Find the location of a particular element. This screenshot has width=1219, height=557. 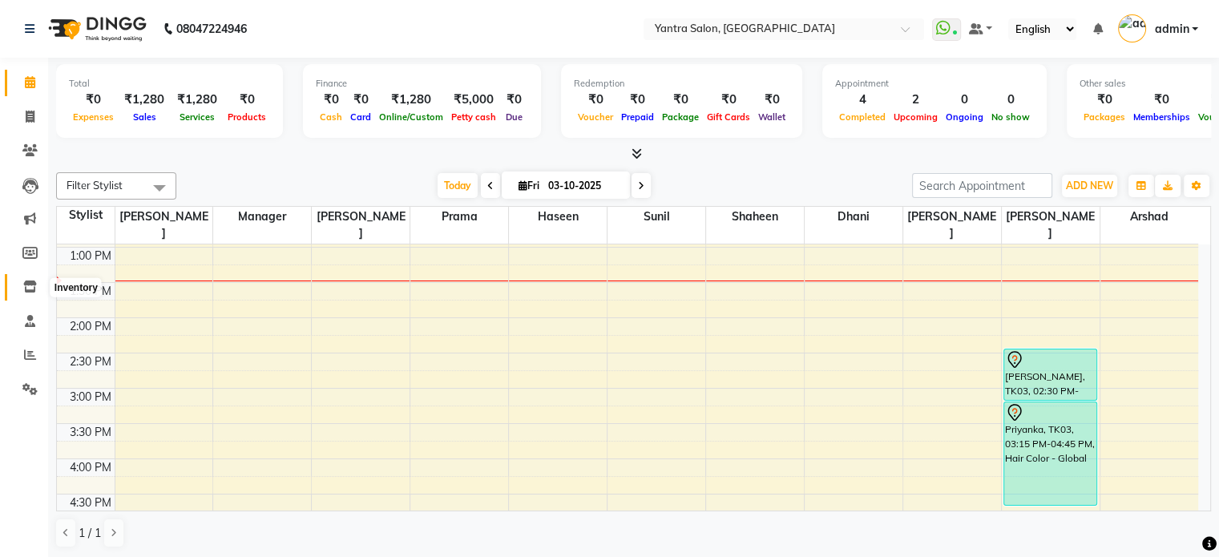

span: Ongoing is located at coordinates (964, 117).